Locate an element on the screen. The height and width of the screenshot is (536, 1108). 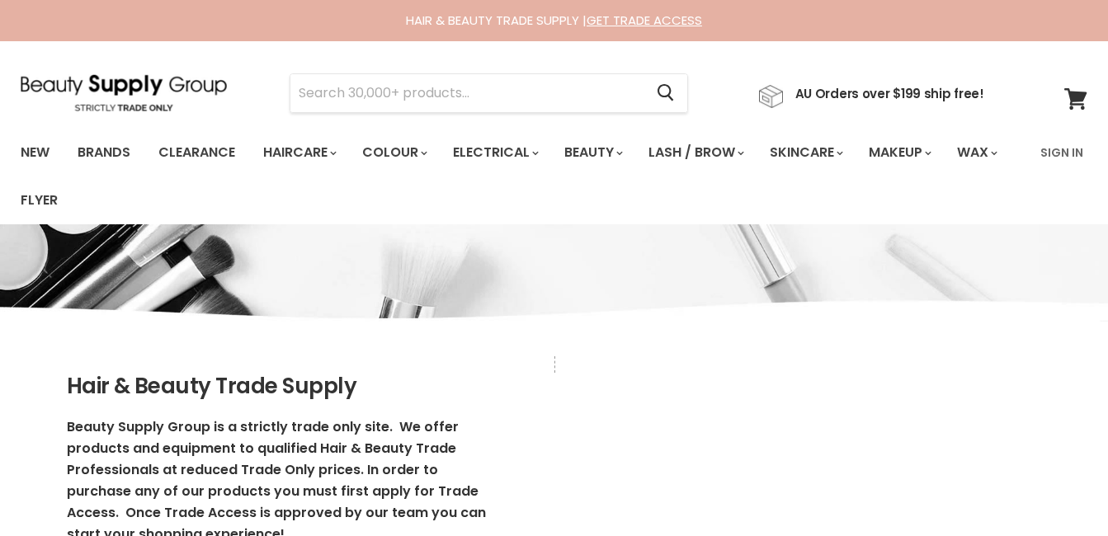
a: Wax is located at coordinates (976, 153).